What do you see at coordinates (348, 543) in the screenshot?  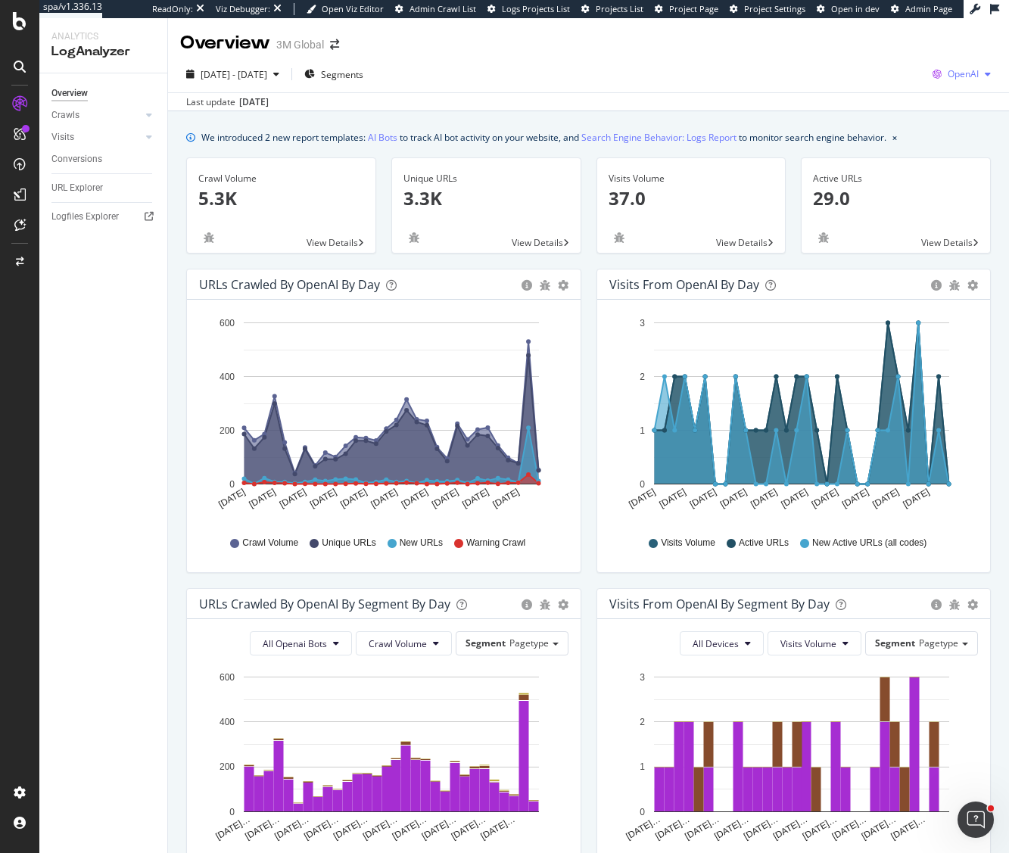 I see `span: Unique URLs` at bounding box center [348, 543].